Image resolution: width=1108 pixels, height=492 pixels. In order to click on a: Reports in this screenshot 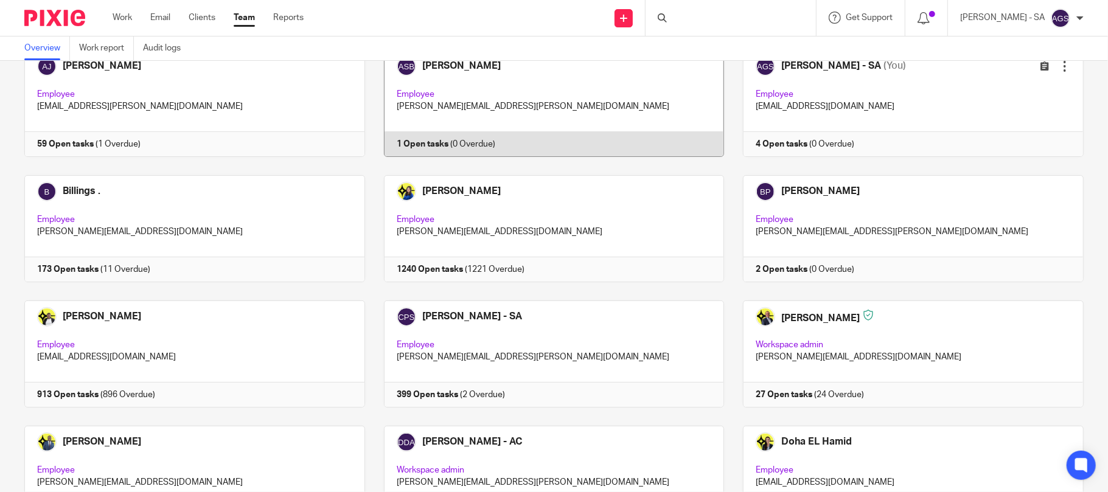, I will do `click(289, 18)`.